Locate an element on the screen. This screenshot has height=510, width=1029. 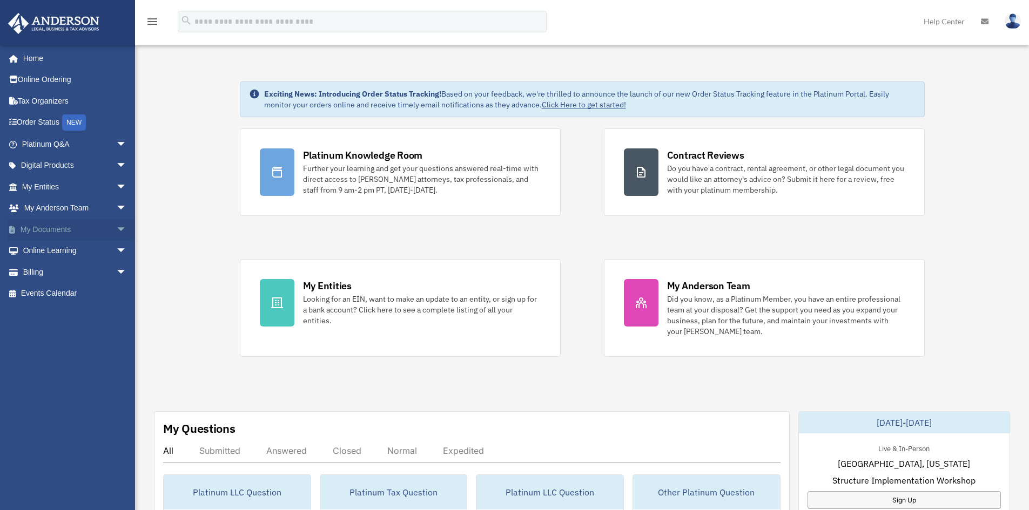
div: Sign Up is located at coordinates (904, 500).